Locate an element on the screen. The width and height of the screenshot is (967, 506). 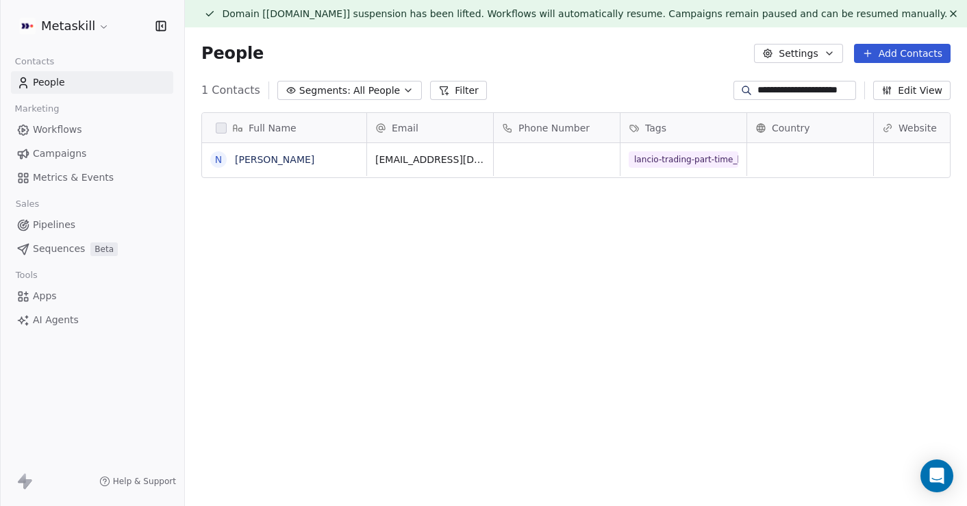
img: AVATAR%20METASKILL%20-%20Colori%20Positivo.png is located at coordinates (27, 26).